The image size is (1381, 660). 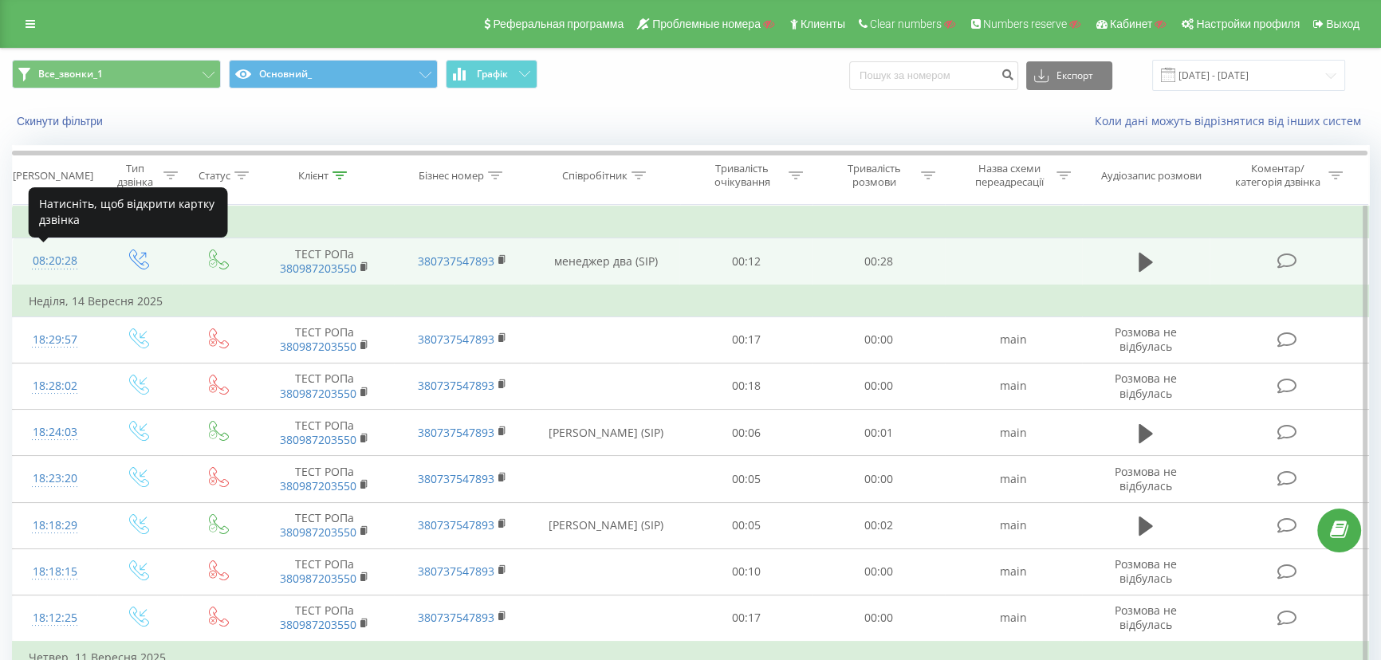 I want to click on div: 18:23:20, so click(x=55, y=479).